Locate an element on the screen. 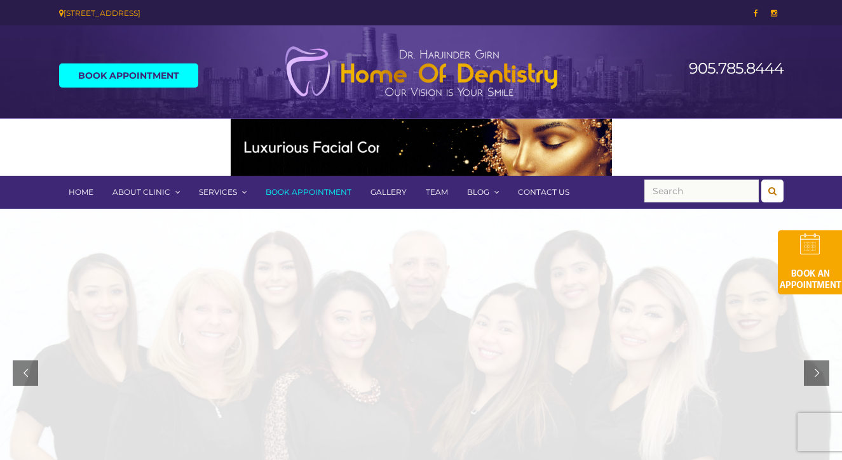  img: Home of Dentistry is located at coordinates (421, 72).